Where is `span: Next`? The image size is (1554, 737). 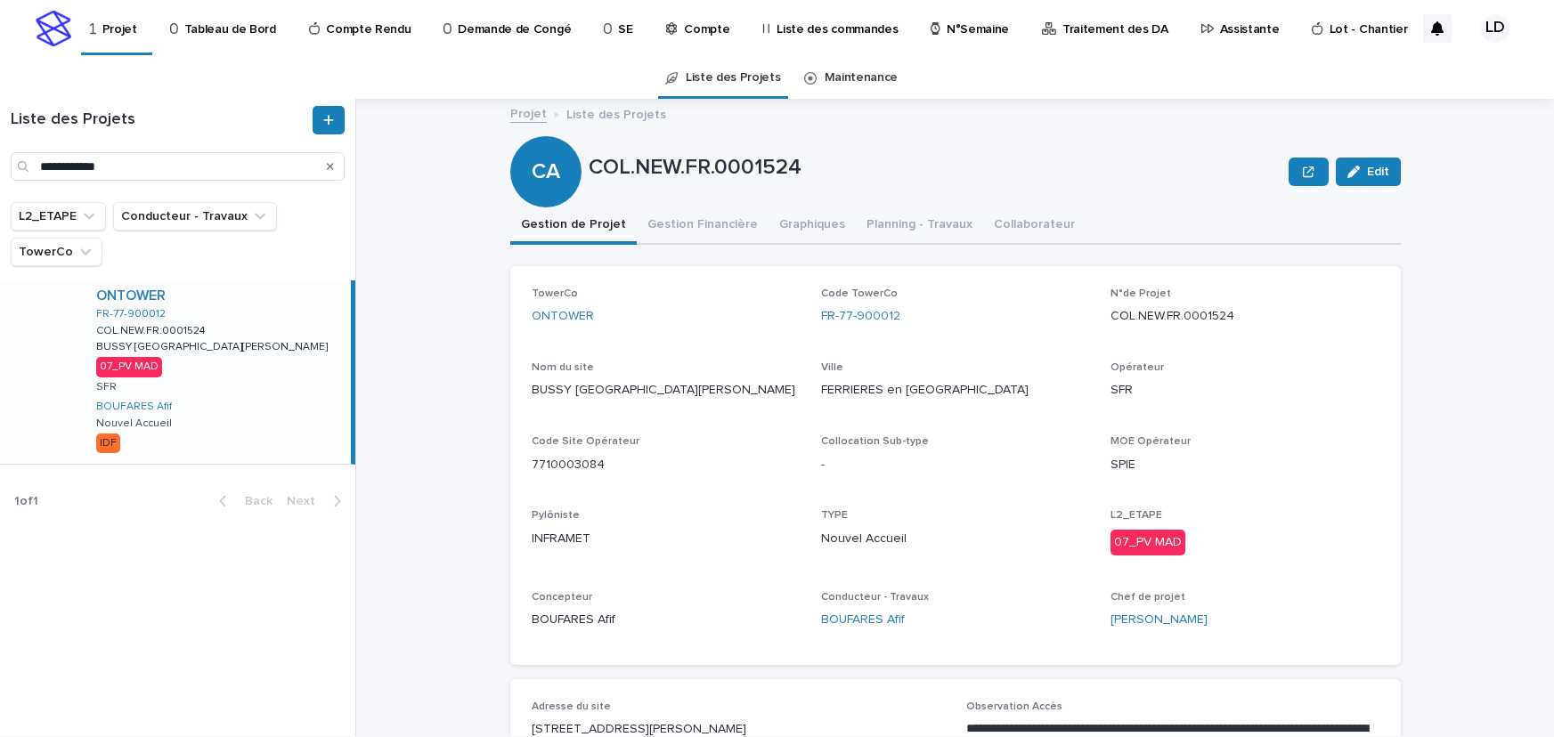 span: Next is located at coordinates (306, 501).